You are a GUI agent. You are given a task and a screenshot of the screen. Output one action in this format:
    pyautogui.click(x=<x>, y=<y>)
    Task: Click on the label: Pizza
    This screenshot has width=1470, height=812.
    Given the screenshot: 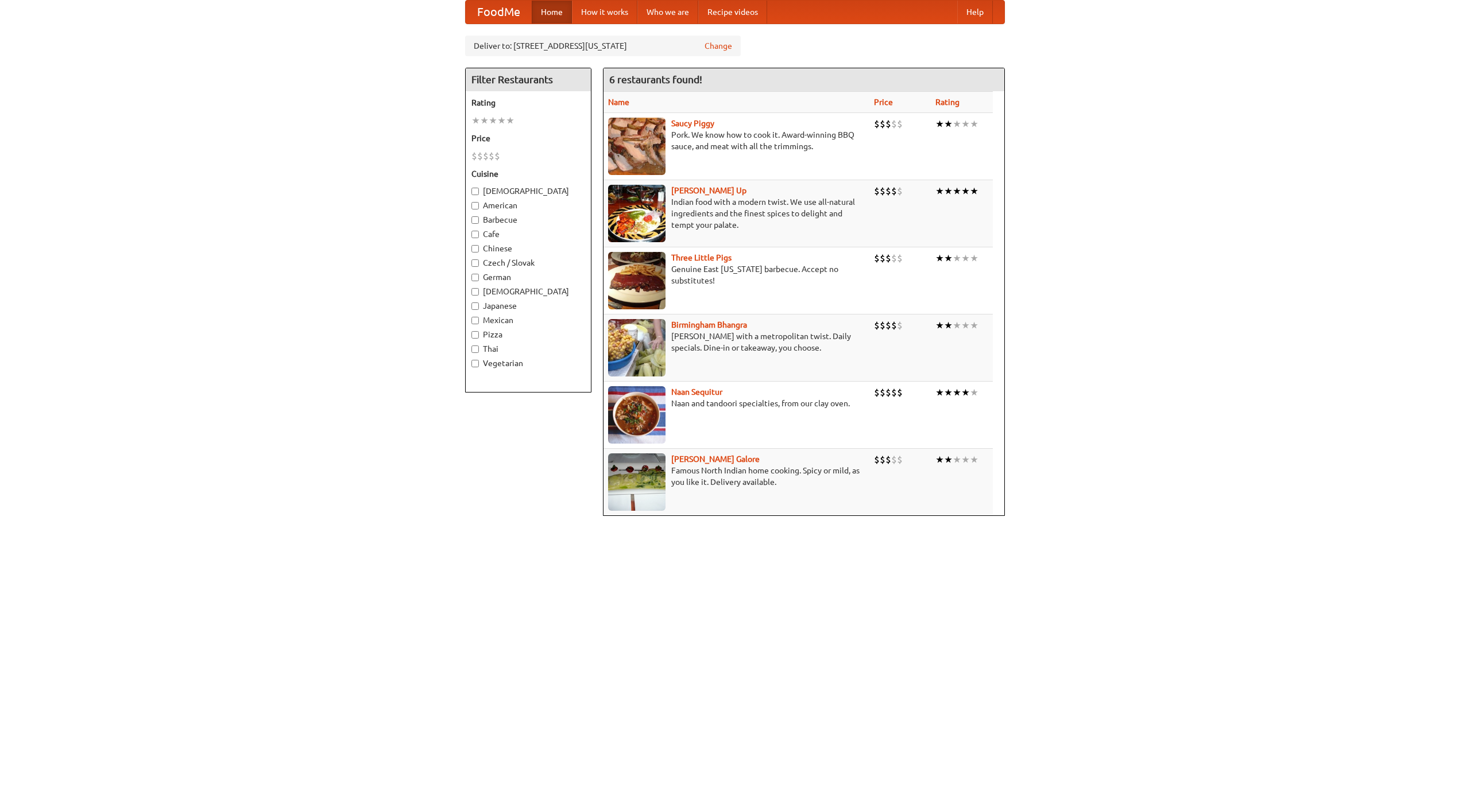 What is the action you would take?
    pyautogui.click(x=528, y=335)
    